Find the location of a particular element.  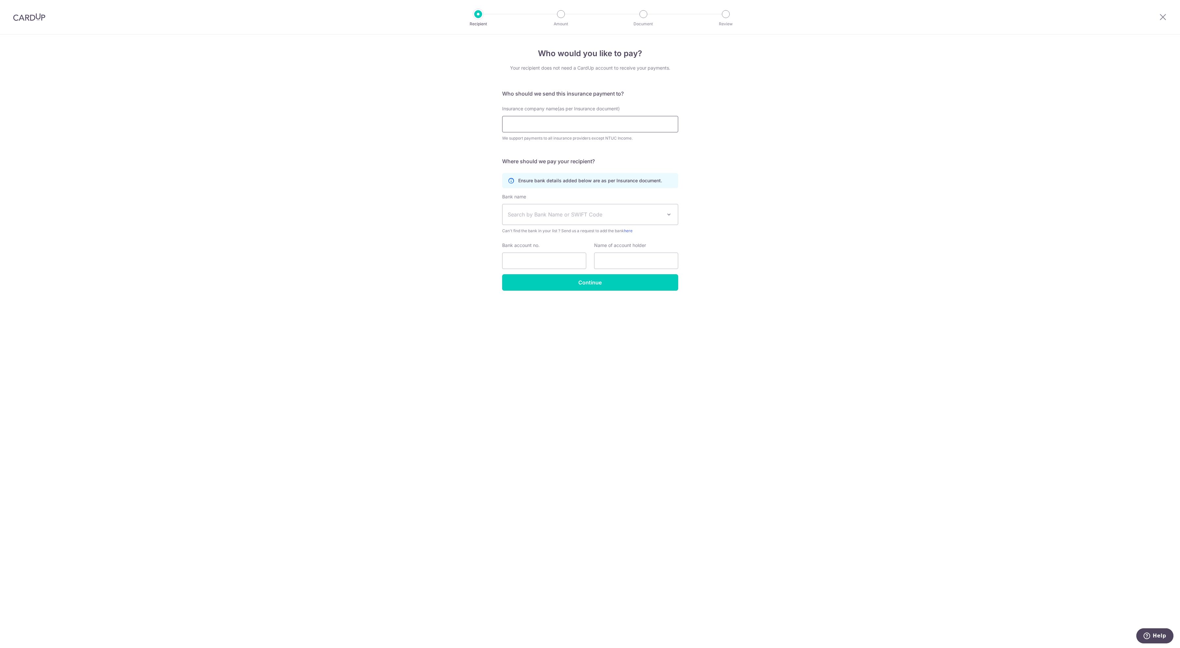

span: Can't find the bank in your list ? Send us a request to add the bank is located at coordinates (590, 231).